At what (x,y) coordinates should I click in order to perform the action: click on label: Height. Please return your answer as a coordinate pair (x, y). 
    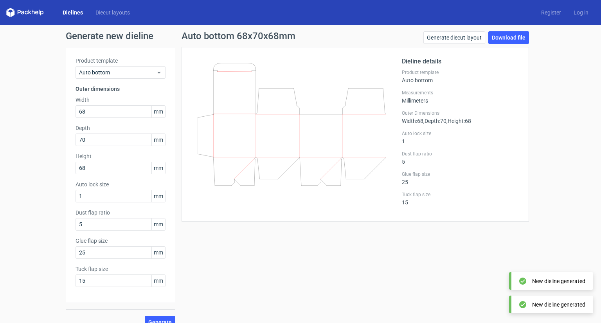
    Looking at the image, I should click on (121, 156).